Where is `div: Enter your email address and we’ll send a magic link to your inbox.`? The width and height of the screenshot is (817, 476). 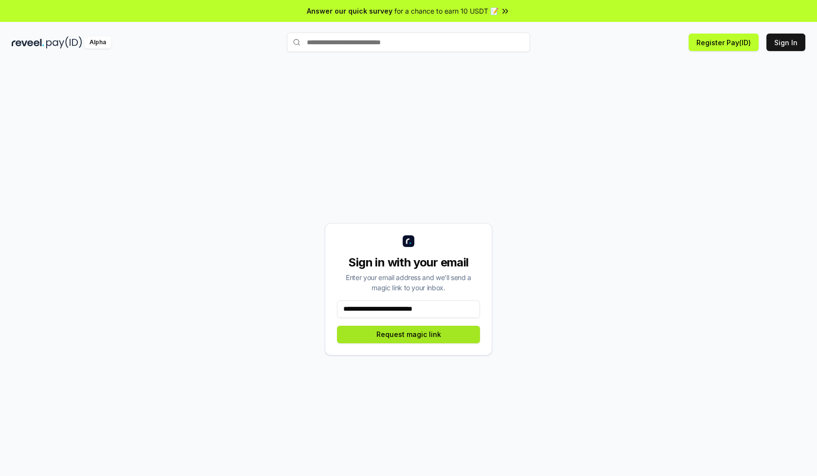 div: Enter your email address and we’ll send a magic link to your inbox. is located at coordinates (408, 282).